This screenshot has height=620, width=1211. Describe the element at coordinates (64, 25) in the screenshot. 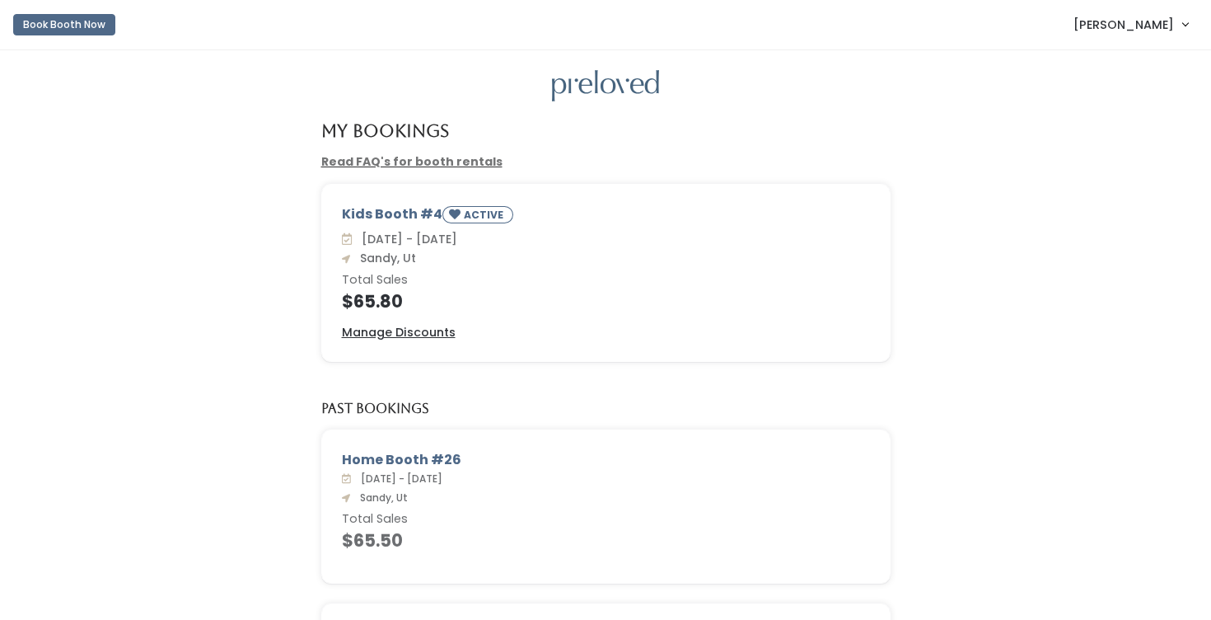

I see `button: Book Booth Now` at that location.